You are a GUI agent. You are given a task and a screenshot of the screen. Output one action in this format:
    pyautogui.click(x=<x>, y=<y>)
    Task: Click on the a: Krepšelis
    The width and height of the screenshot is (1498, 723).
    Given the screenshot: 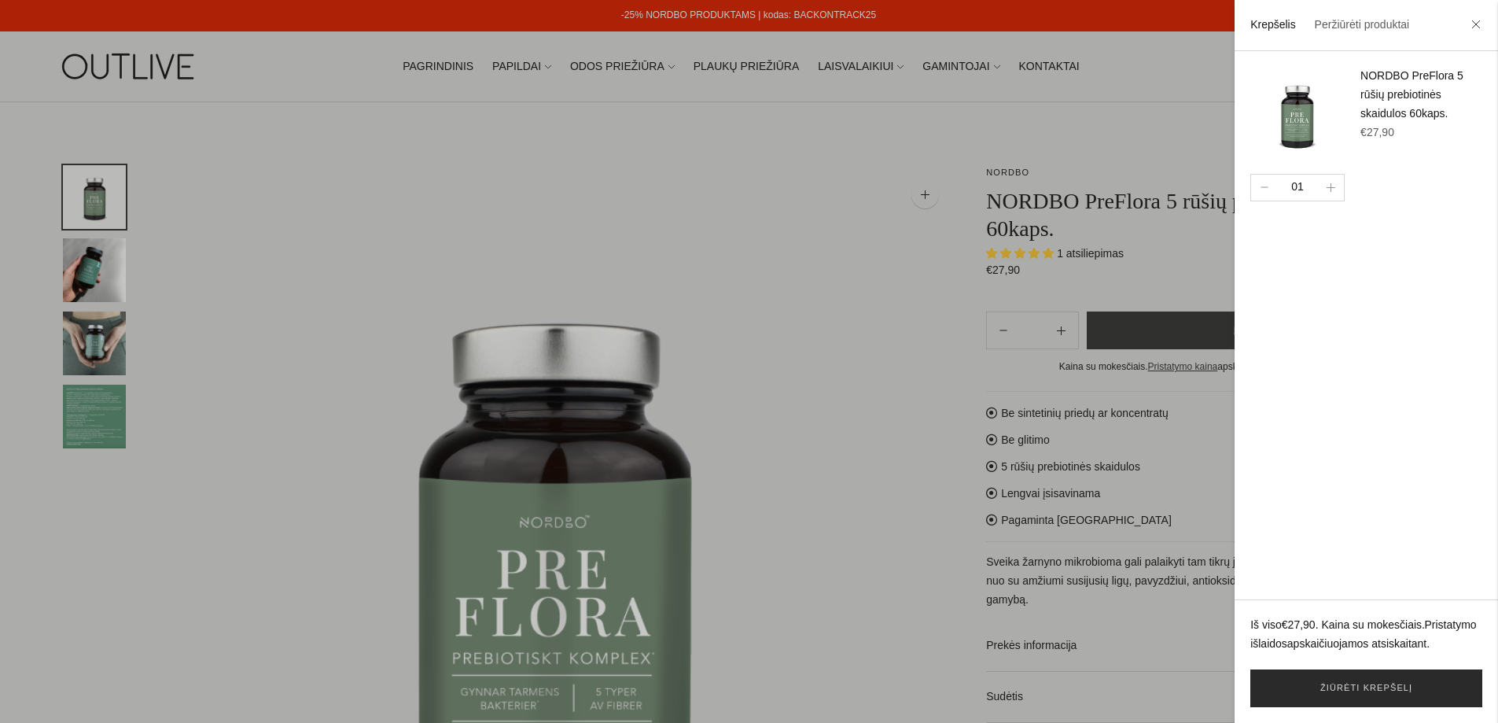 What is the action you would take?
    pyautogui.click(x=1273, y=24)
    